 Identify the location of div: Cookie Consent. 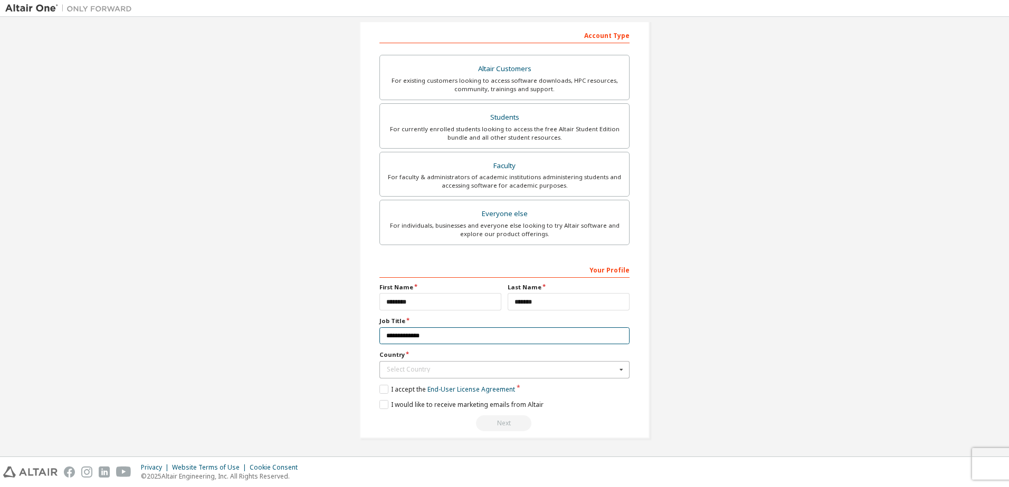
(276, 468).